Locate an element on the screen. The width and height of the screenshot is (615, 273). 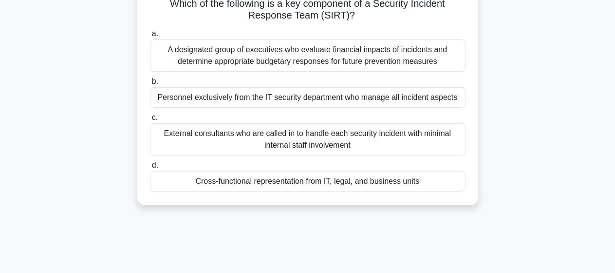
div: Cross-functional representation from IT, legal, and business units is located at coordinates (308, 181).